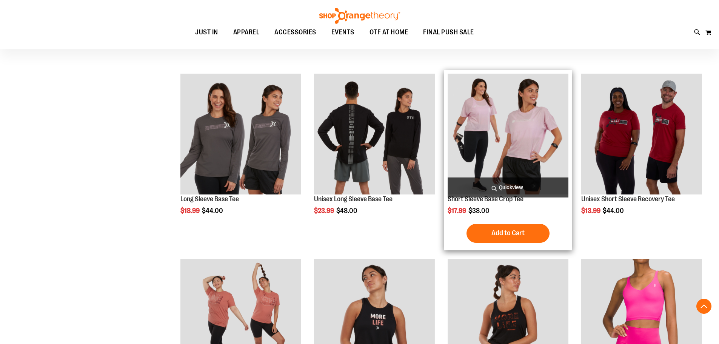 The image size is (719, 344). I want to click on span: $13.99, so click(592, 211).